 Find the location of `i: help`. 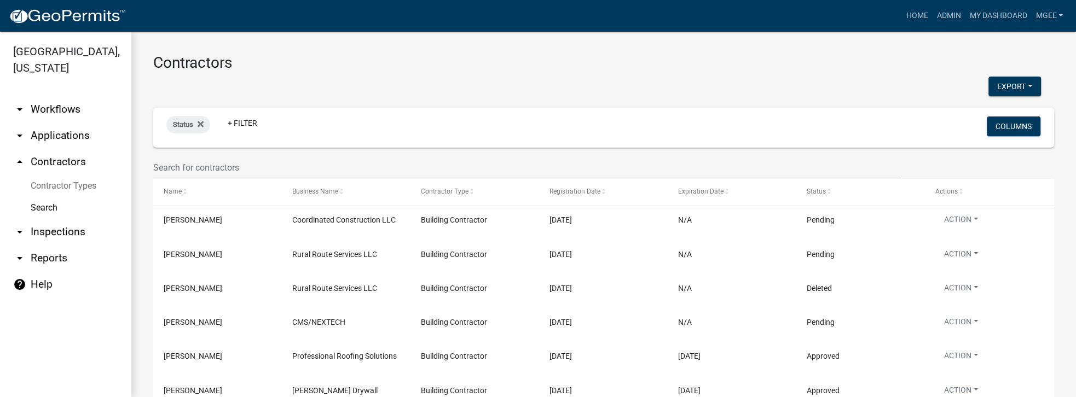

i: help is located at coordinates (20, 285).